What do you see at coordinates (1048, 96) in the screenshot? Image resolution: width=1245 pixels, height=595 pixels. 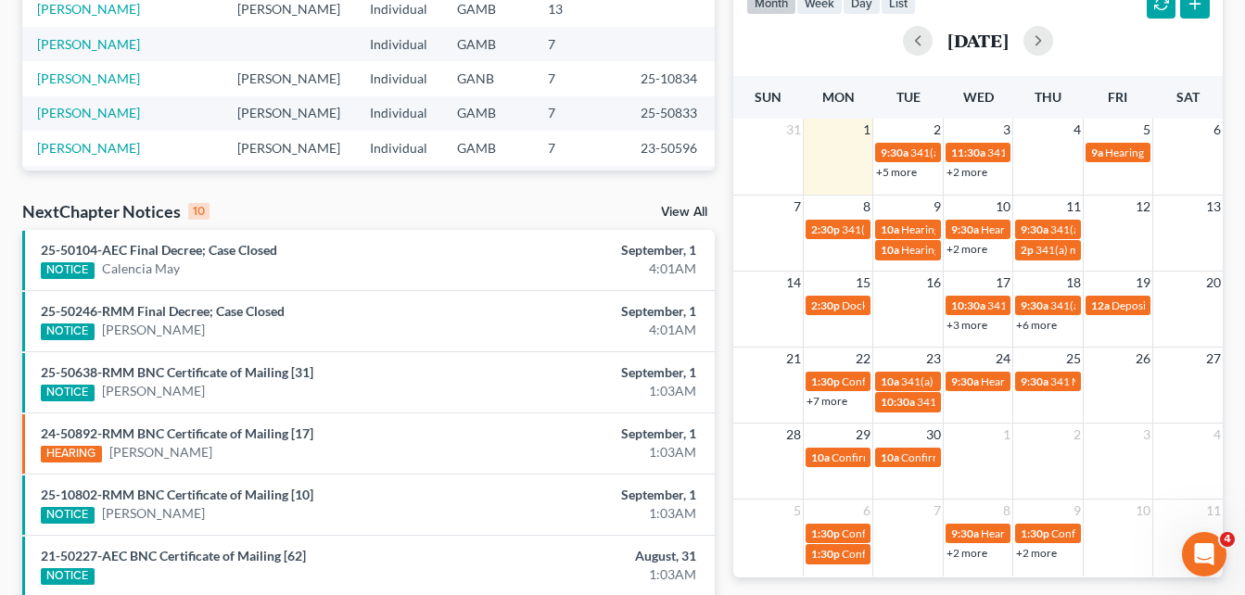 I see `span: Thu` at bounding box center [1048, 96].